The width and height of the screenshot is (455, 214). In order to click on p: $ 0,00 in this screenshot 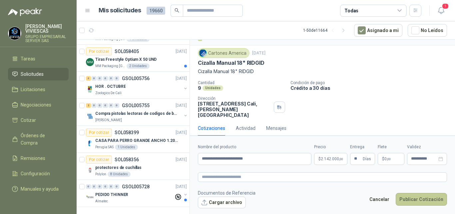, I will do `click(391, 159)`.